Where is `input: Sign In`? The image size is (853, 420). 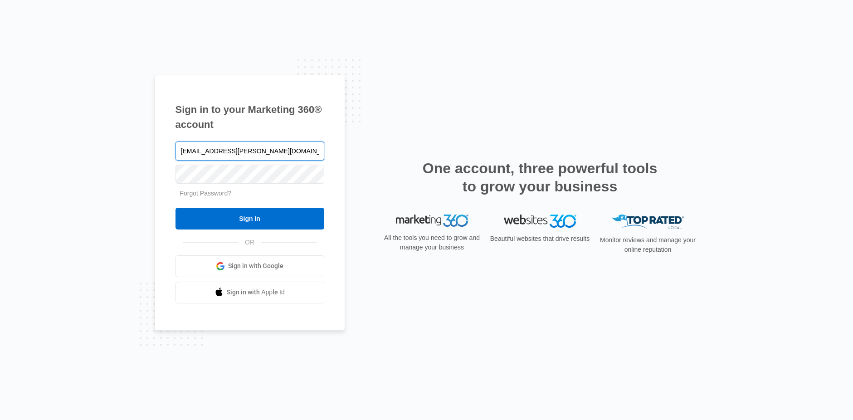 input: Sign In is located at coordinates (250, 219).